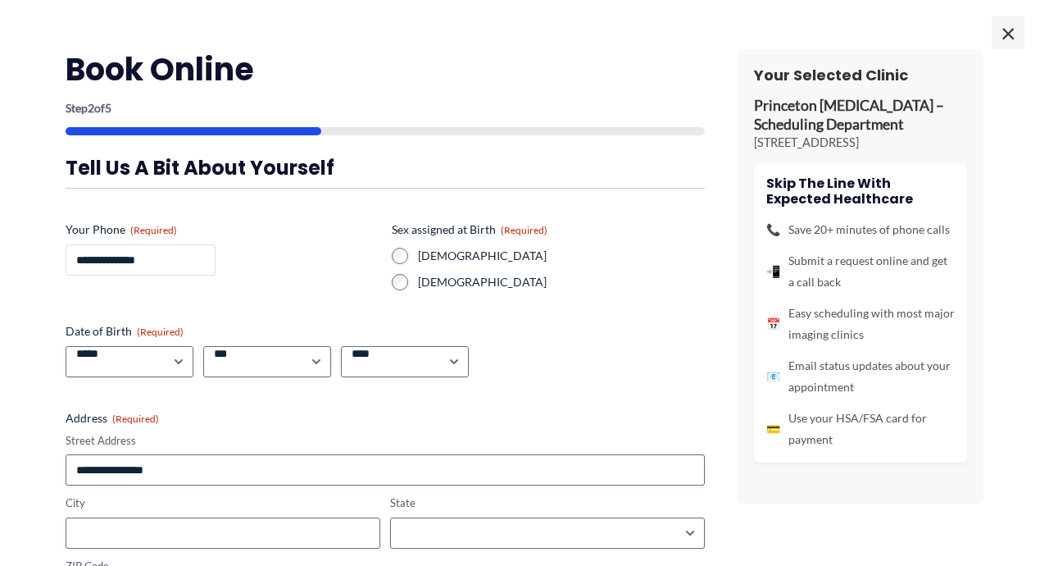  Describe the element at coordinates (108, 107) in the screenshot. I see `span: 5` at that location.